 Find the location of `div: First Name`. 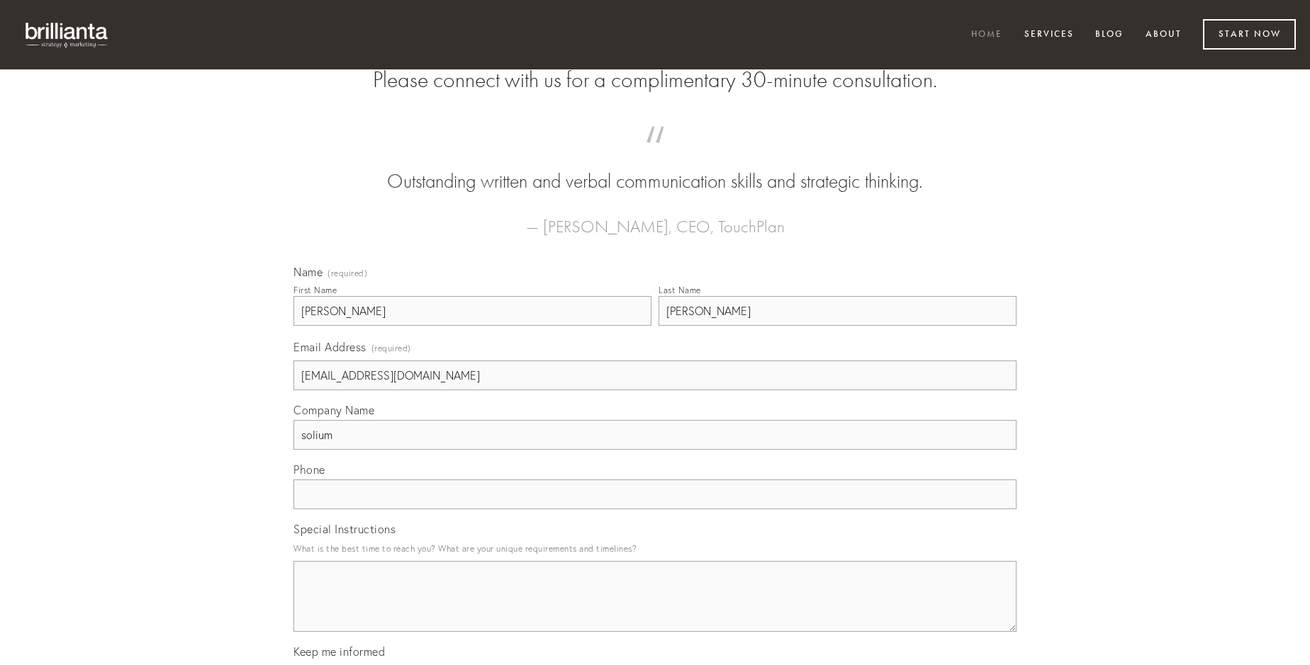

div: First Name is located at coordinates (315, 290).